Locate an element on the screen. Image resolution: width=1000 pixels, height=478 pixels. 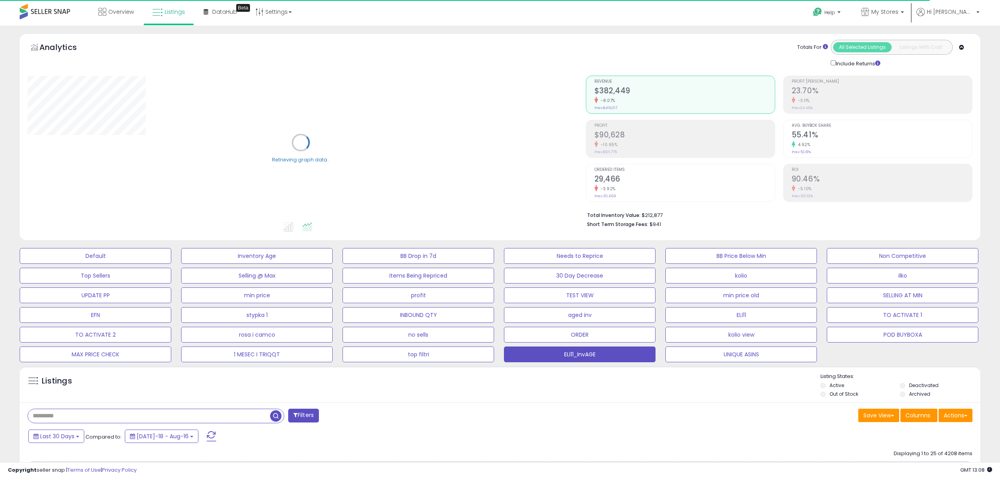
span: DataHub is located at coordinates (224, 12).